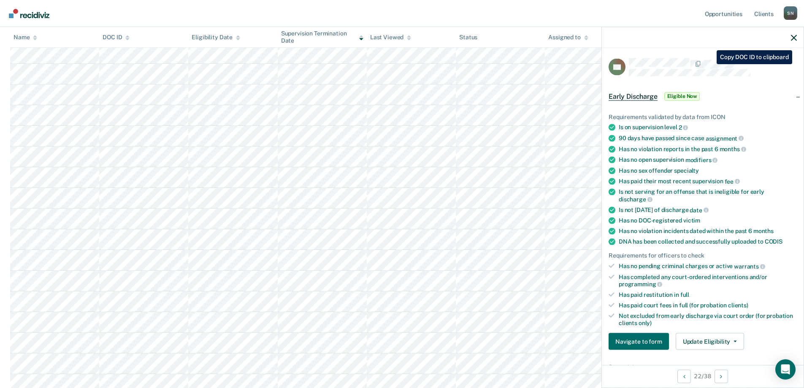 The image size is (804, 388). Describe the element at coordinates (682, 96) in the screenshot. I see `span: Eligible Now` at that location.